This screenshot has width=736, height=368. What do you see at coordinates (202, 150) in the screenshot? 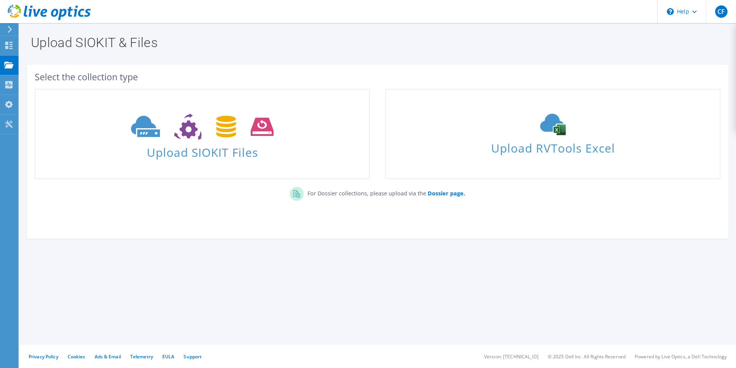
I see `span: Upload SIOKIT Files` at bounding box center [202, 150].